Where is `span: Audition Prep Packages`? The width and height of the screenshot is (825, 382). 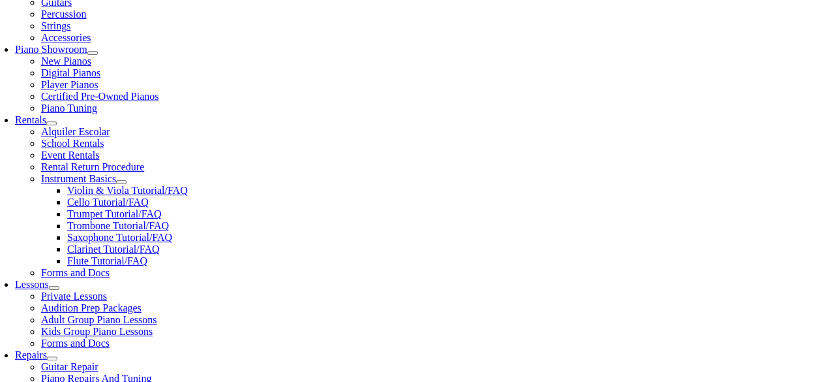
span: Audition Prep Packages is located at coordinates (91, 307).